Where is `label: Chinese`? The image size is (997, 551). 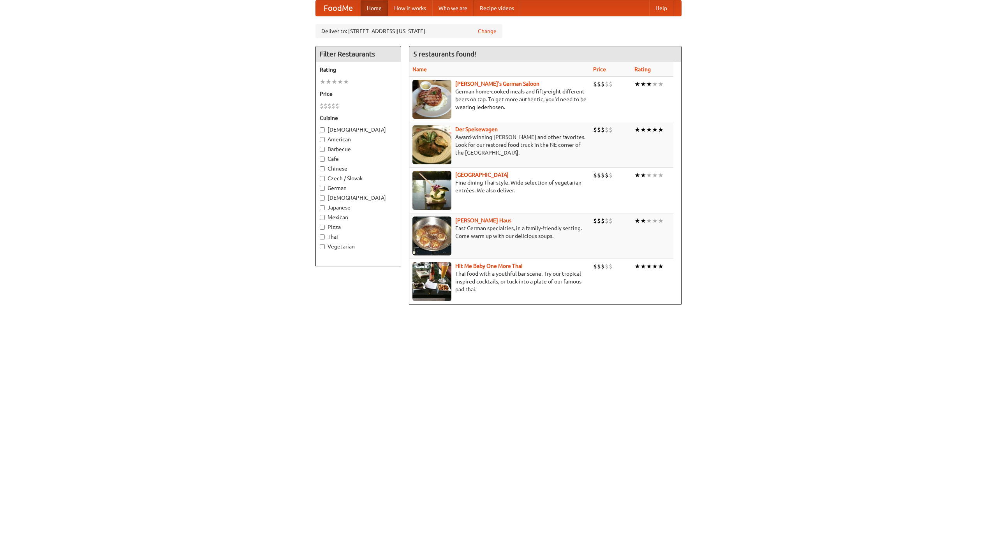 label: Chinese is located at coordinates (358, 169).